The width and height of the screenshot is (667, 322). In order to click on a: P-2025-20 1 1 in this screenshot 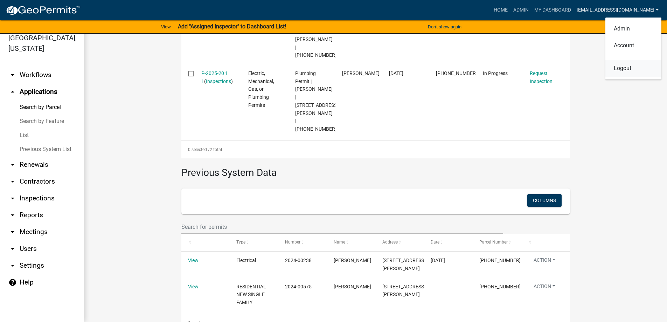, I will do `click(215, 77)`.